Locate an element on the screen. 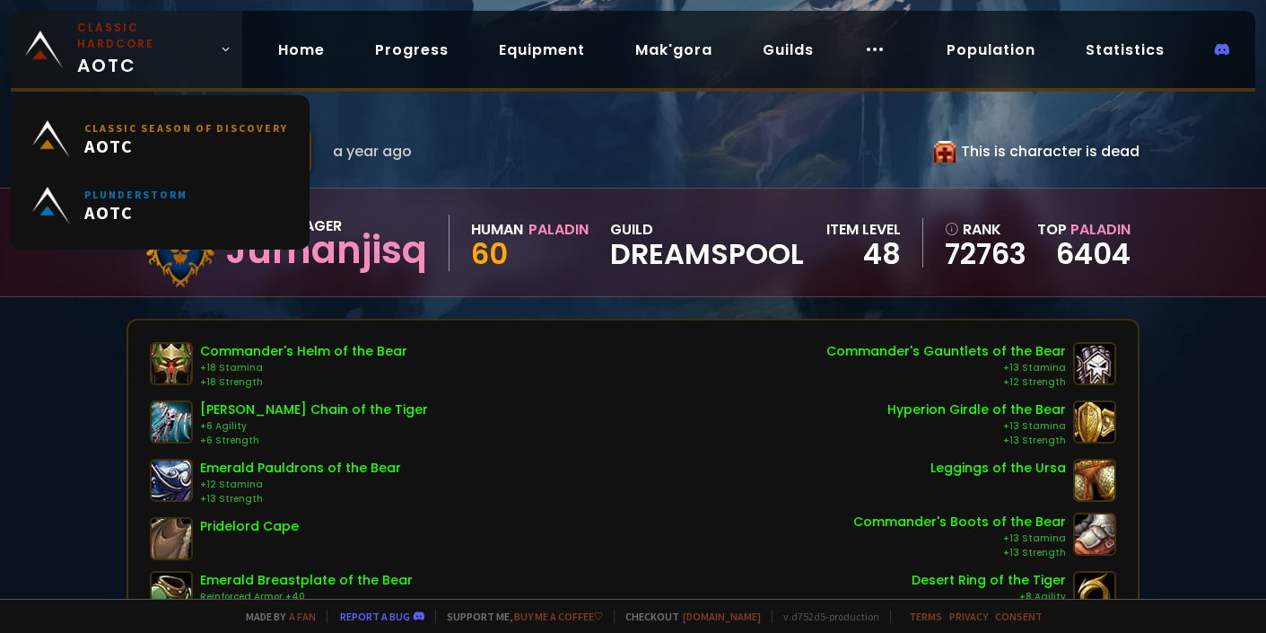 The width and height of the screenshot is (1266, 633). a: Population is located at coordinates (991, 49).